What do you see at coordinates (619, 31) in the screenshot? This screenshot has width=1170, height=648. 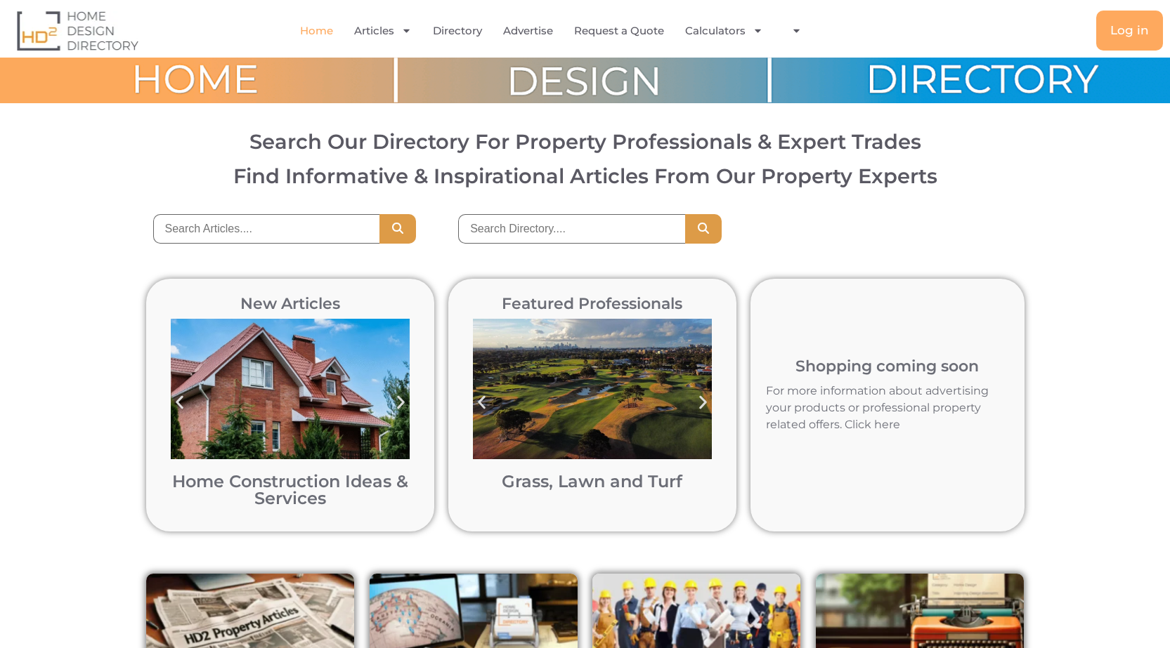 I see `a: Request a Quote` at bounding box center [619, 31].